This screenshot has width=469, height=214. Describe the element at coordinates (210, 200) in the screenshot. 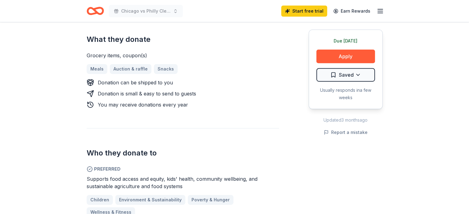

I see `a: Poverty & Hunger` at that location.